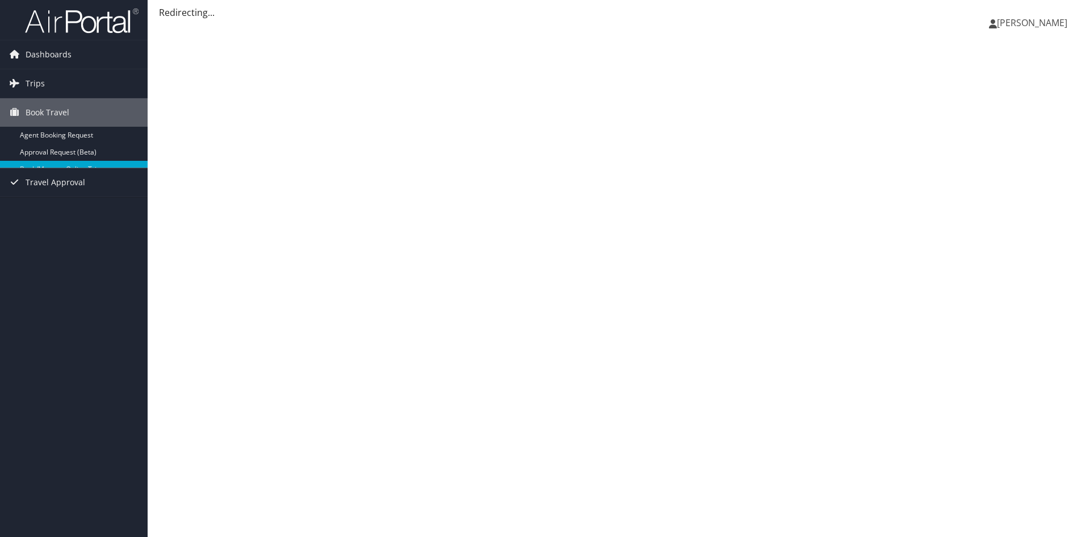  Describe the element at coordinates (47, 112) in the screenshot. I see `span: Book Travel` at that location.